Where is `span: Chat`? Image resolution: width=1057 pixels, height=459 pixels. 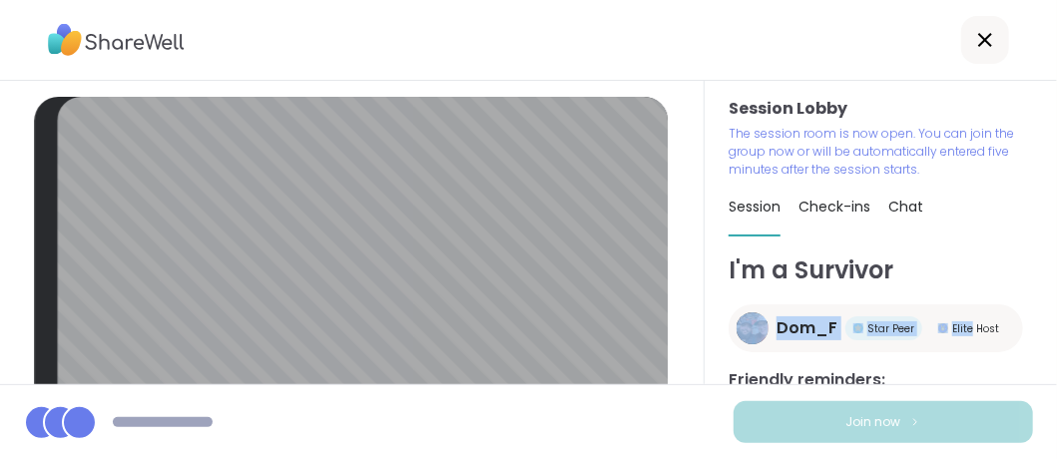
span: Chat is located at coordinates (905, 207).